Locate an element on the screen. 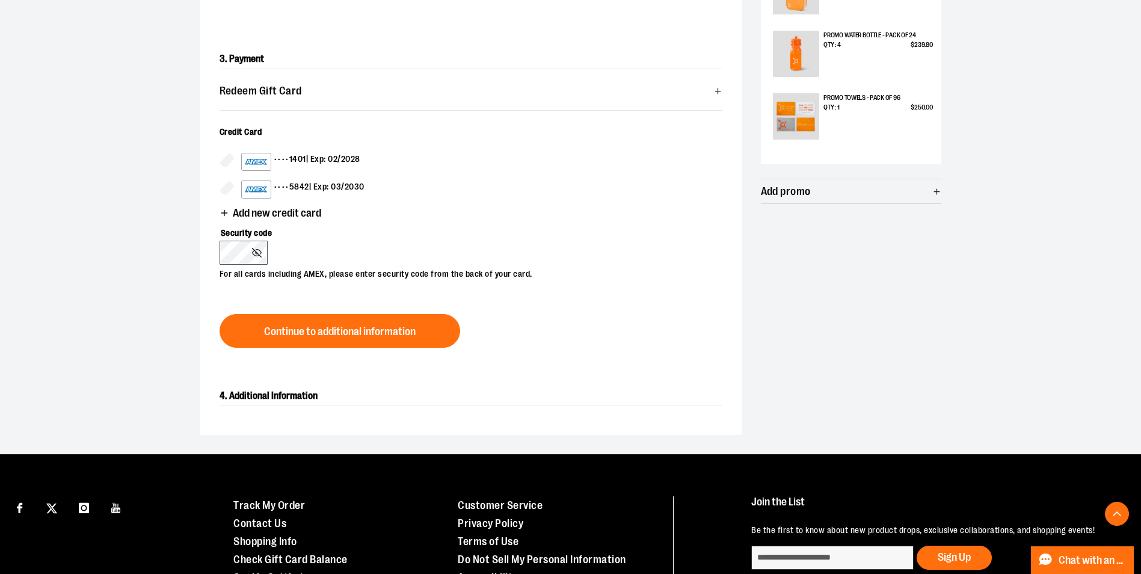 The height and width of the screenshot is (574, 1141). button: Add promo is located at coordinates (851, 191).